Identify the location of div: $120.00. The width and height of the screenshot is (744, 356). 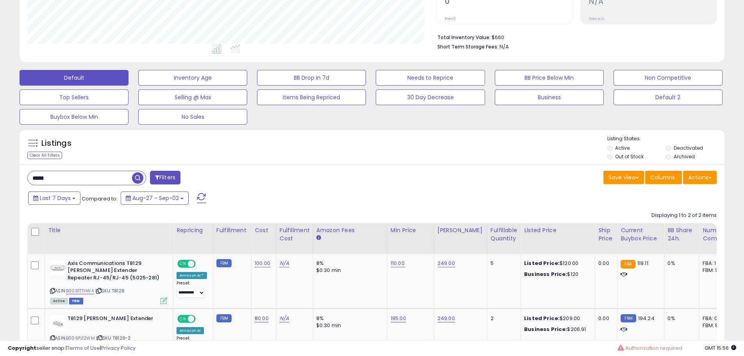
(557, 263).